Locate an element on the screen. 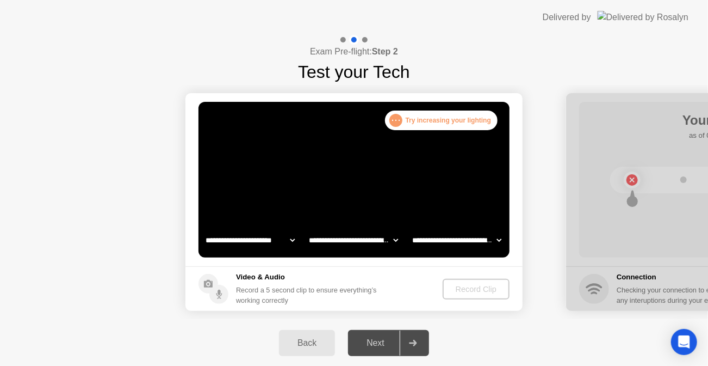  div: Record a 5 second clip to ensure everything’s working correctly is located at coordinates (308, 295).